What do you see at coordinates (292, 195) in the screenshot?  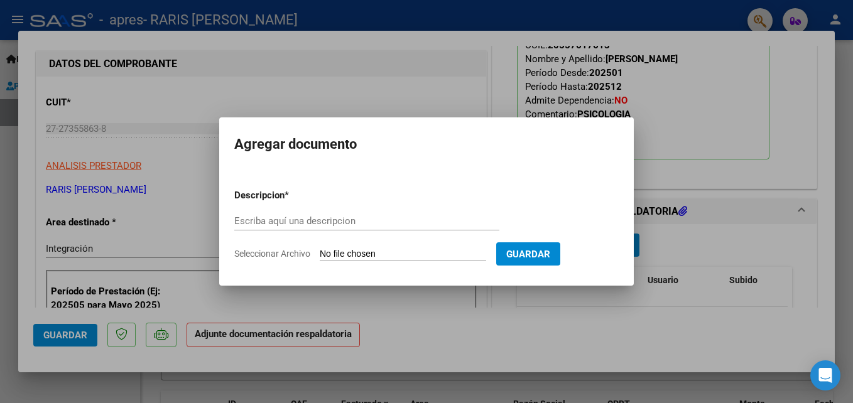 I see `p: Descripcion` at bounding box center [292, 195].